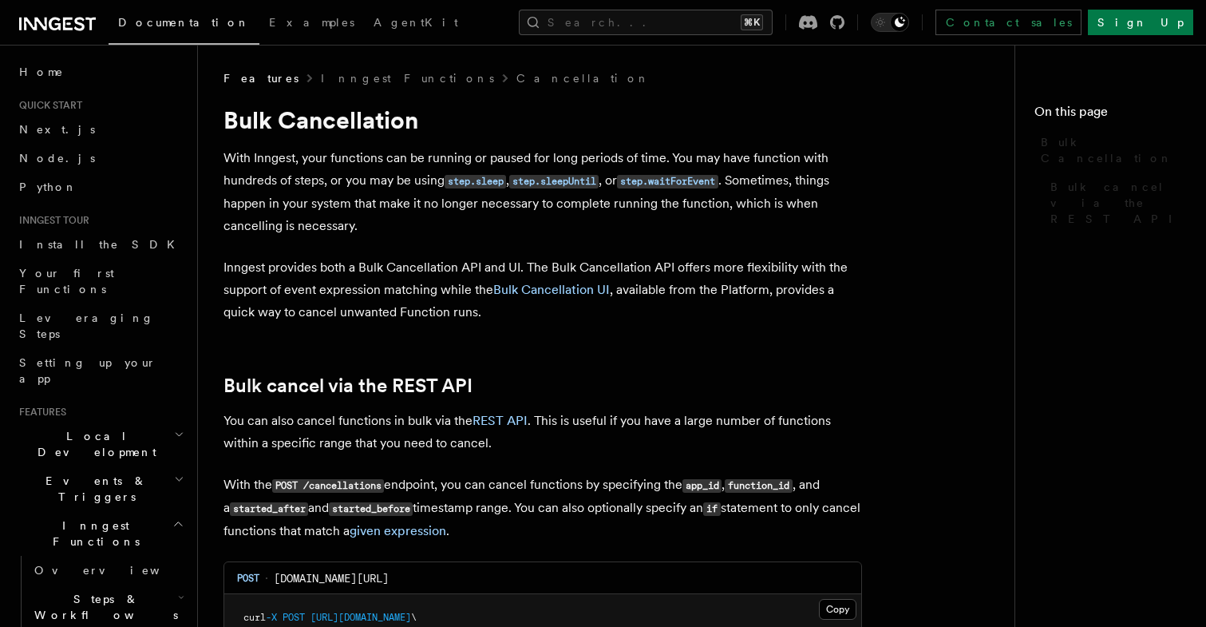 The image size is (1206, 627). I want to click on button: Toggle dark mode, so click(890, 22).